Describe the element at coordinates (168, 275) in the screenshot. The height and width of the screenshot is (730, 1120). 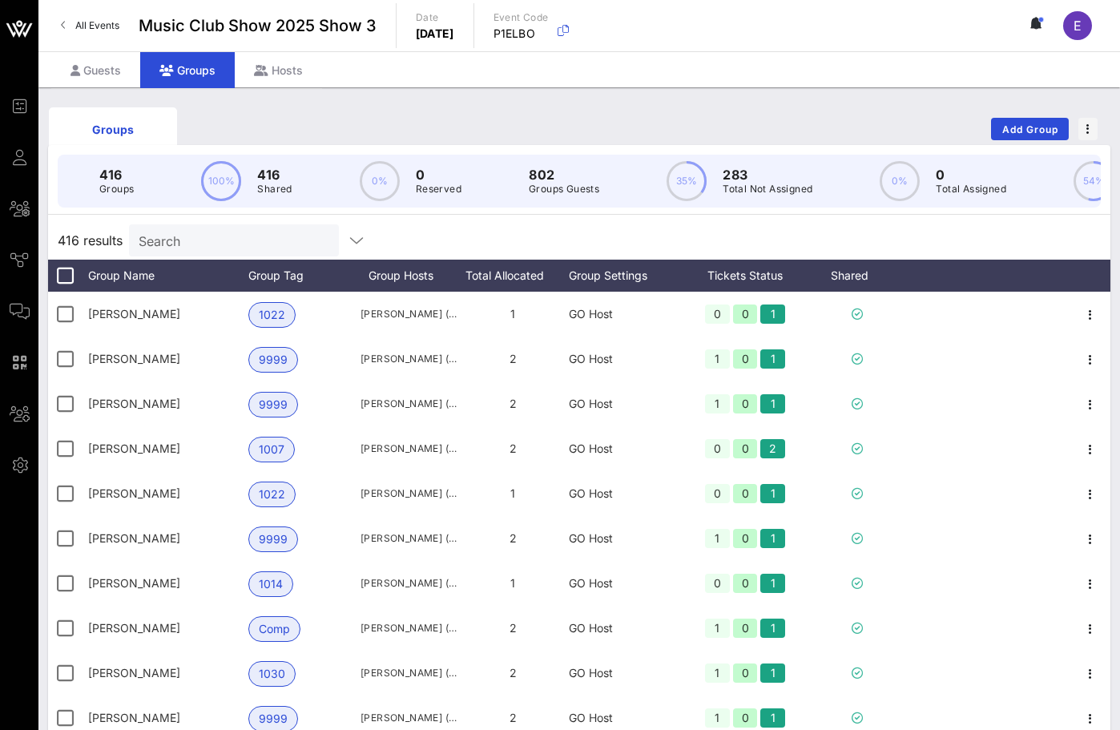
I see `div: Group Name` at that location.